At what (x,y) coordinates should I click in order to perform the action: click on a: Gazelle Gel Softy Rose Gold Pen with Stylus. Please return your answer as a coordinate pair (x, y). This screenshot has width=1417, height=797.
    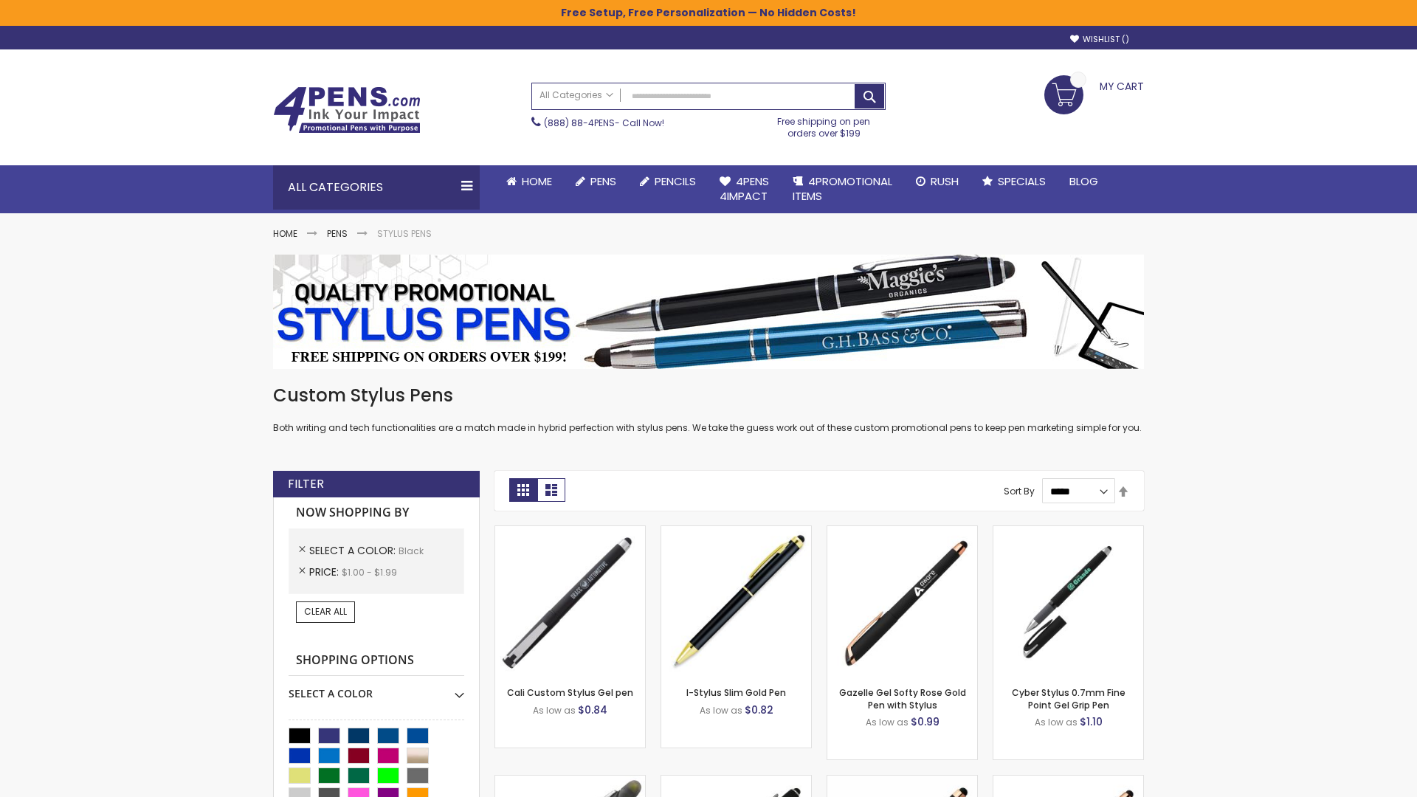
    Looking at the image, I should click on (903, 698).